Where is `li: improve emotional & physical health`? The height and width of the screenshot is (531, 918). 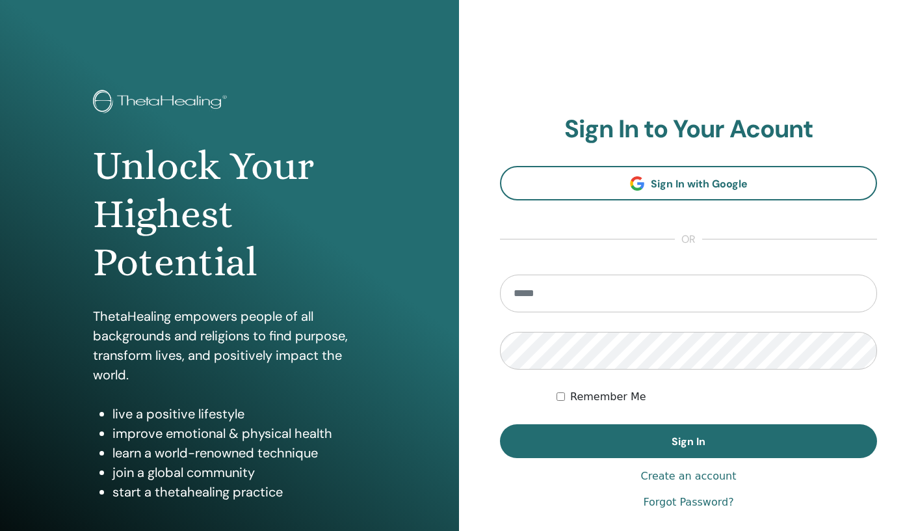 li: improve emotional & physical health is located at coordinates (239, 433).